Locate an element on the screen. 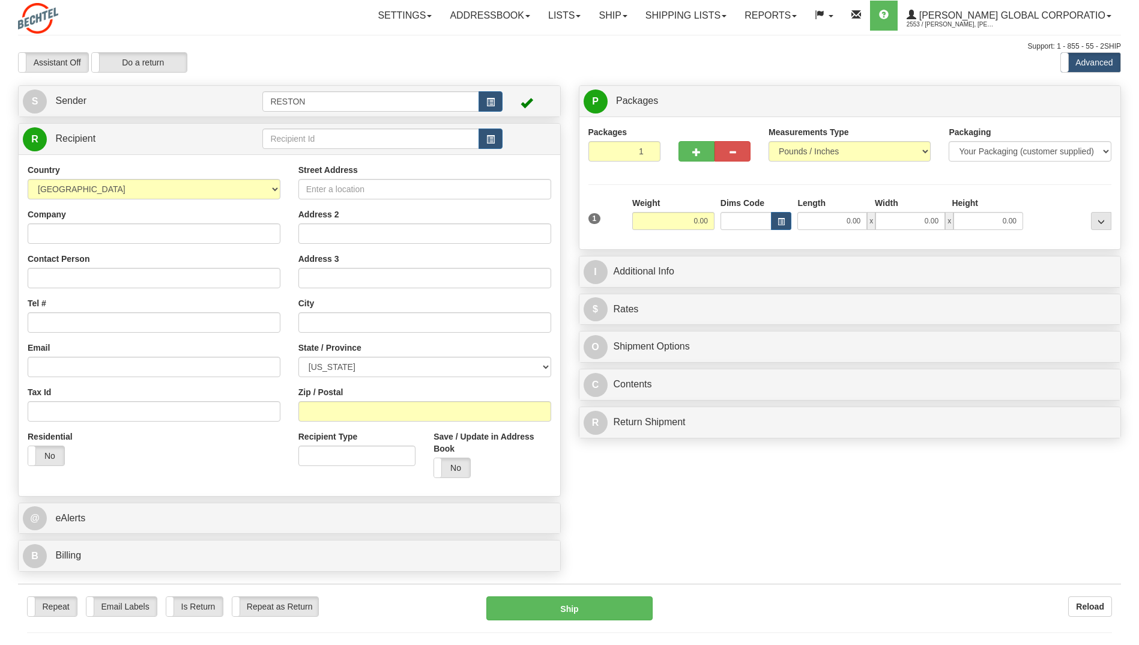 This screenshot has width=1139, height=645. label: Contact Person is located at coordinates (58, 259).